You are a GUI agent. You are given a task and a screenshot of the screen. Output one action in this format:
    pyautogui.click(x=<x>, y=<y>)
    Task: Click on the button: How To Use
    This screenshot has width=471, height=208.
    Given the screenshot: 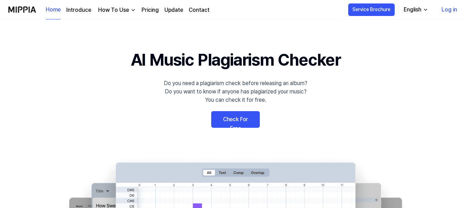 What is the action you would take?
    pyautogui.click(x=116, y=10)
    